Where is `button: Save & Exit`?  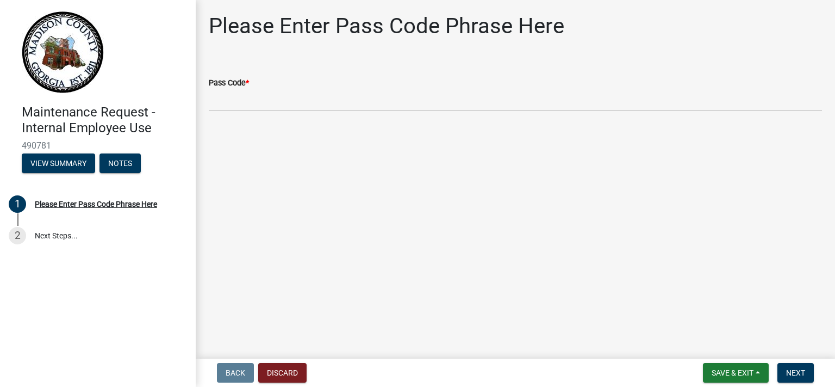 button: Save & Exit is located at coordinates (736, 372).